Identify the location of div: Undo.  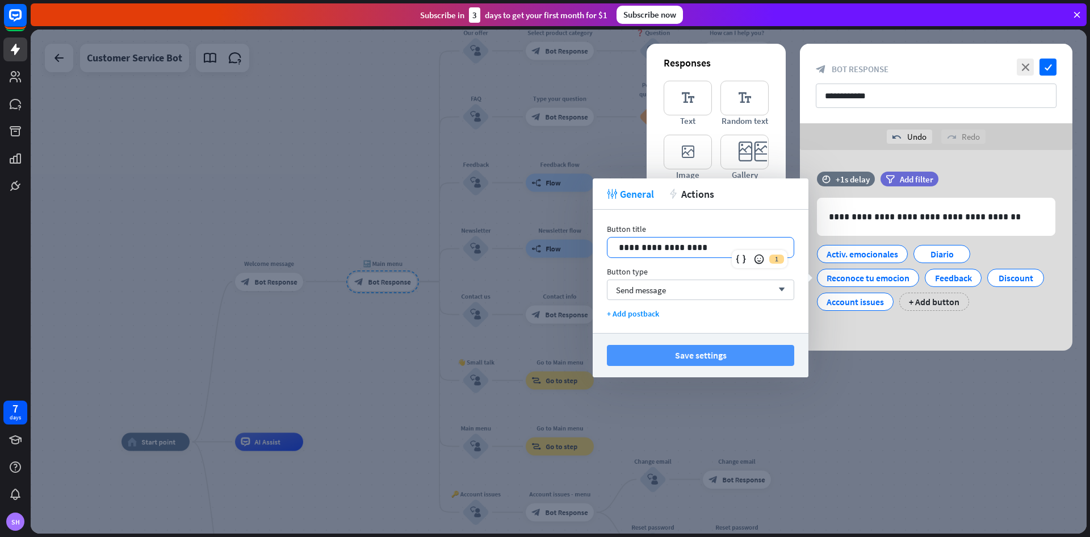
(910, 136).